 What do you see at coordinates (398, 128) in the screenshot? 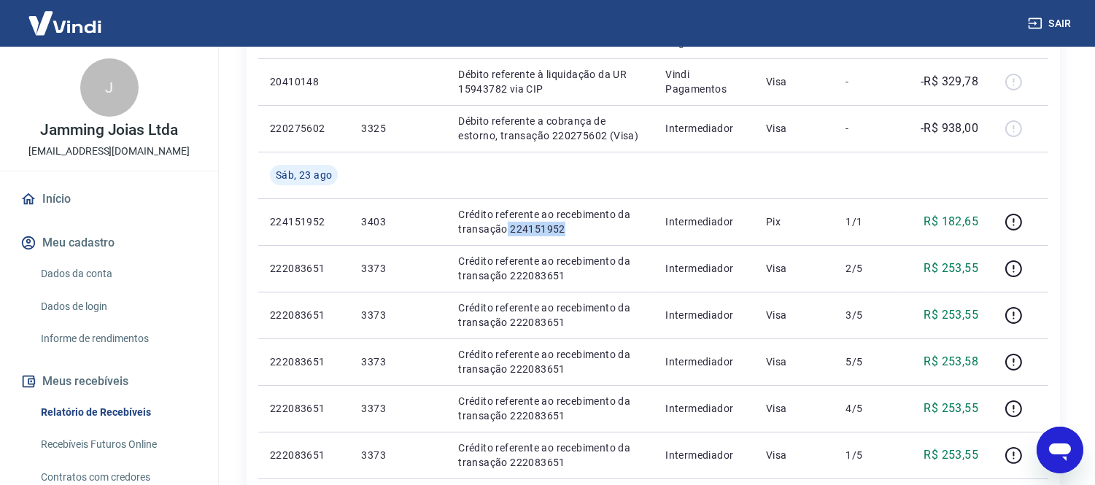
I see `p: 3325` at bounding box center [398, 128].